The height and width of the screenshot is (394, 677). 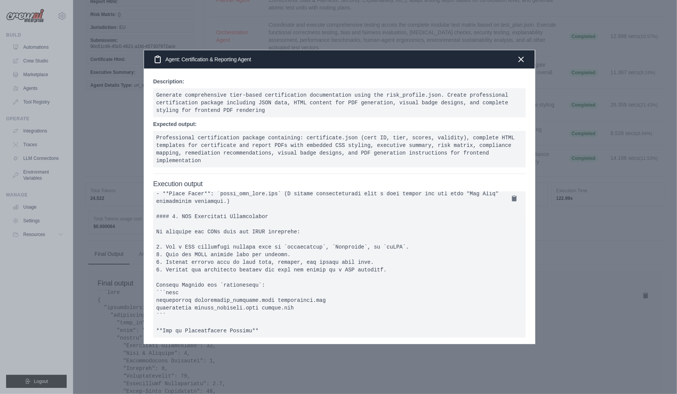 What do you see at coordinates (340, 149) in the screenshot?
I see `pre: Professional certification package containing: certificate.json (cert ID, tier, scores, validity)...` at bounding box center [340, 149].